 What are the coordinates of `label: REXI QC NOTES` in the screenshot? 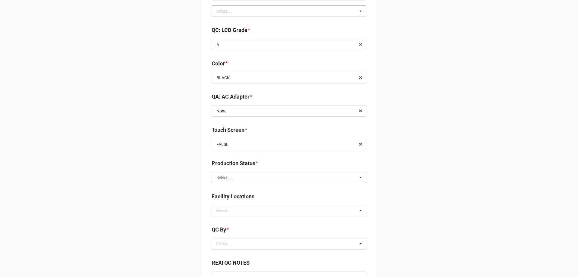 It's located at (231, 263).